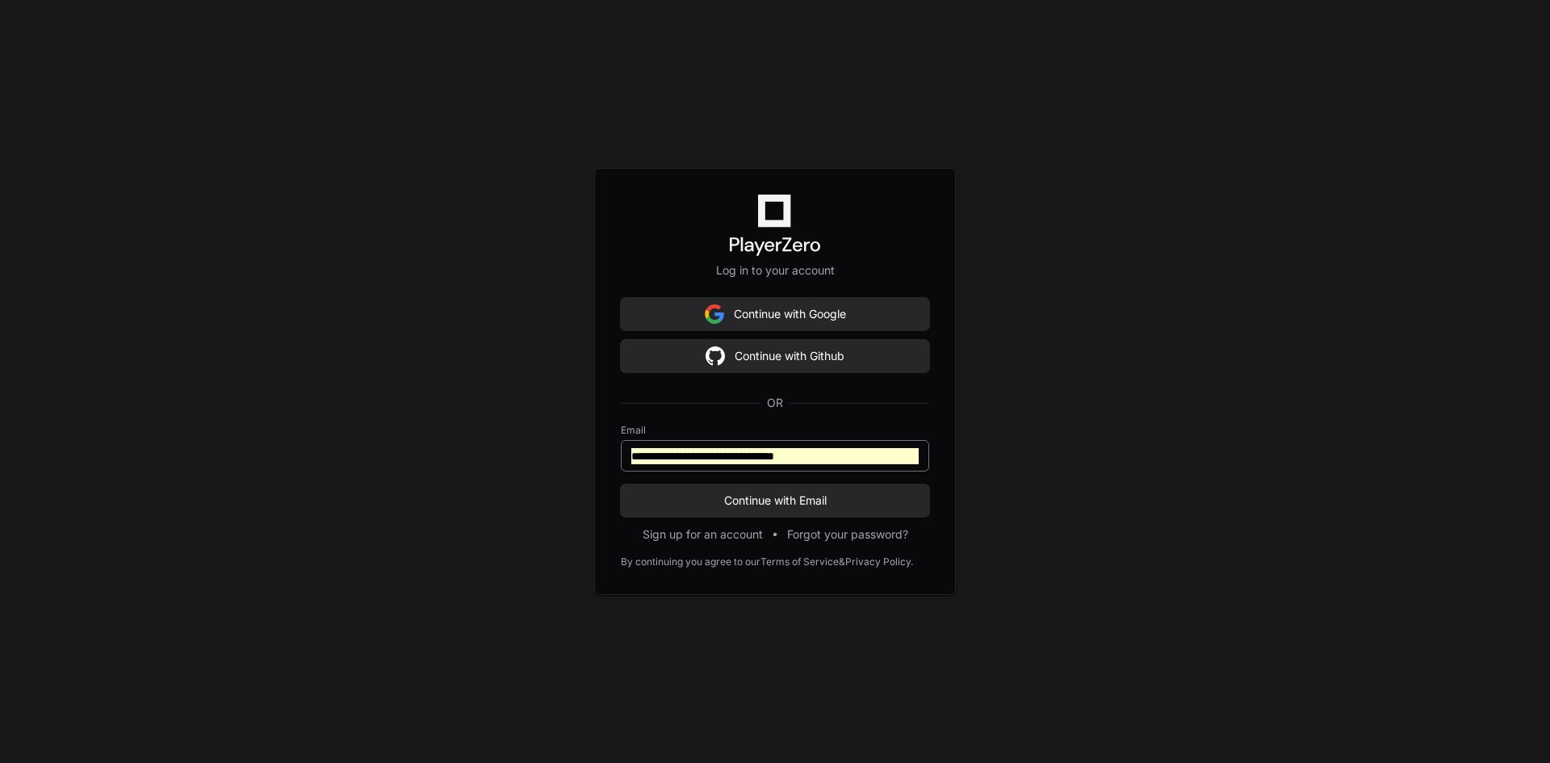 The height and width of the screenshot is (763, 1550). Describe the element at coordinates (703, 535) in the screenshot. I see `button: Sign up for an account` at that location.